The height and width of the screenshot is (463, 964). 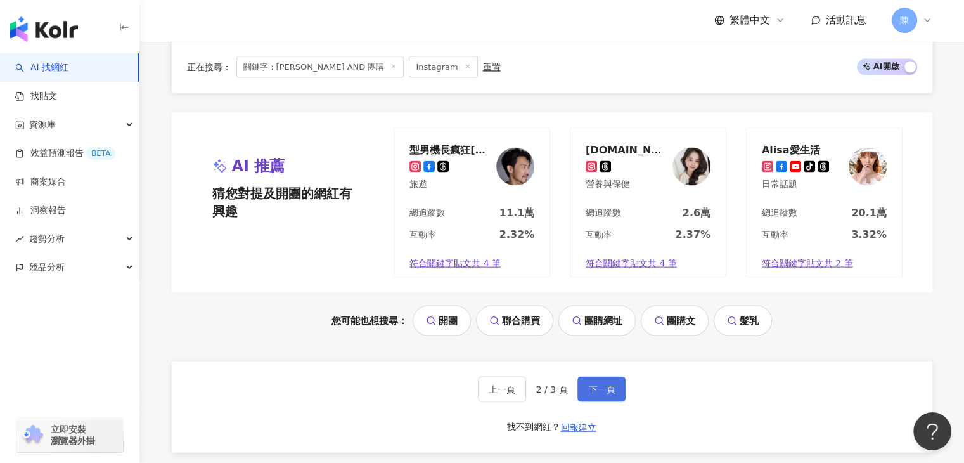 I want to click on div: 日常話題, so click(x=796, y=184).